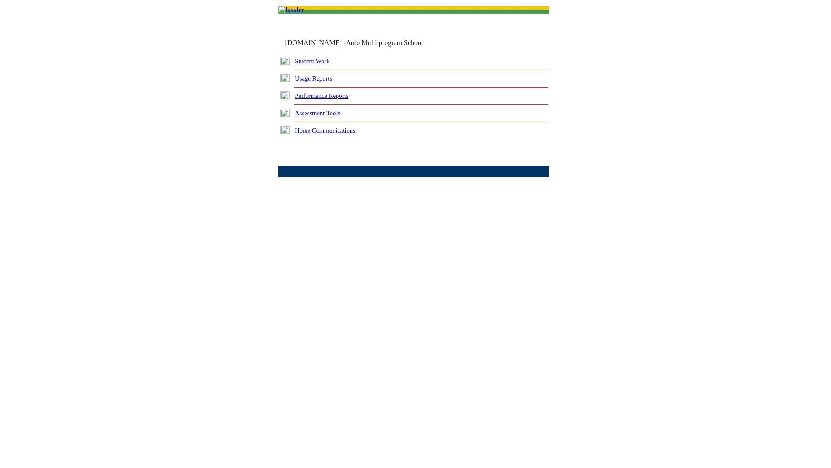 The height and width of the screenshot is (468, 831). Describe the element at coordinates (322, 96) in the screenshot. I see `a: Performance Reports` at that location.